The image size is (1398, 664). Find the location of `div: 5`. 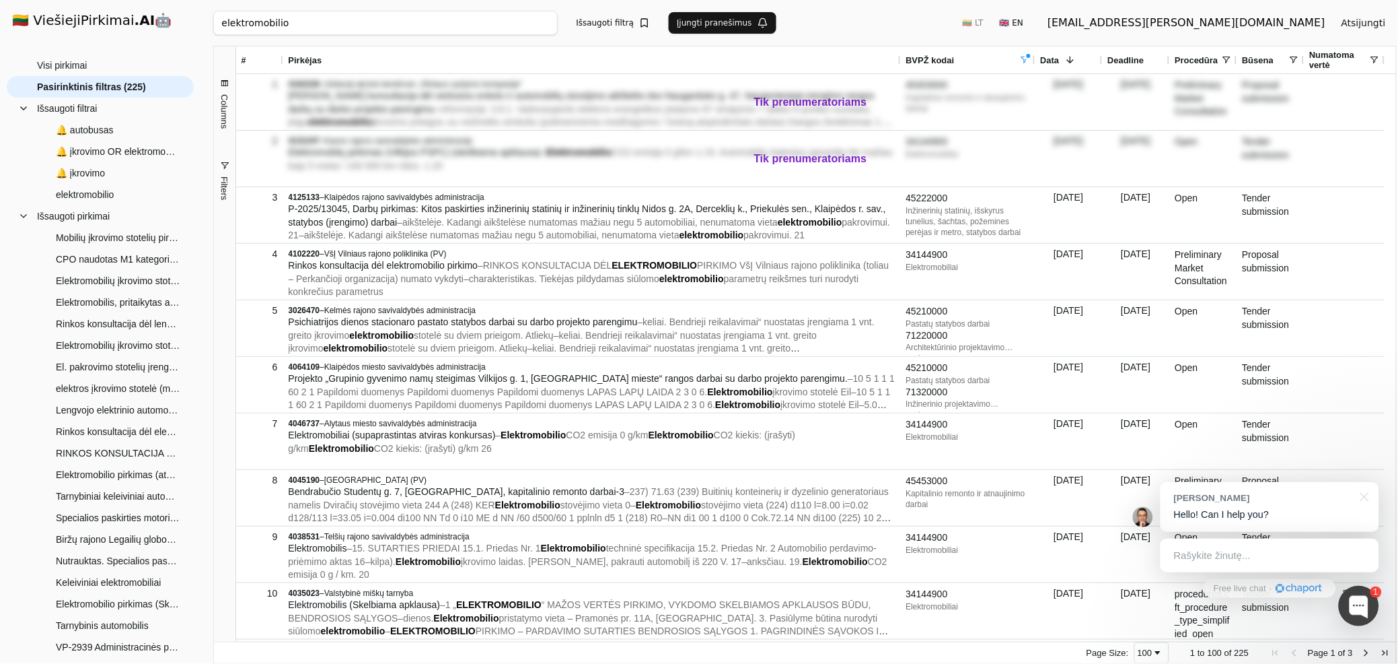

div: 5 is located at coordinates (260, 310).